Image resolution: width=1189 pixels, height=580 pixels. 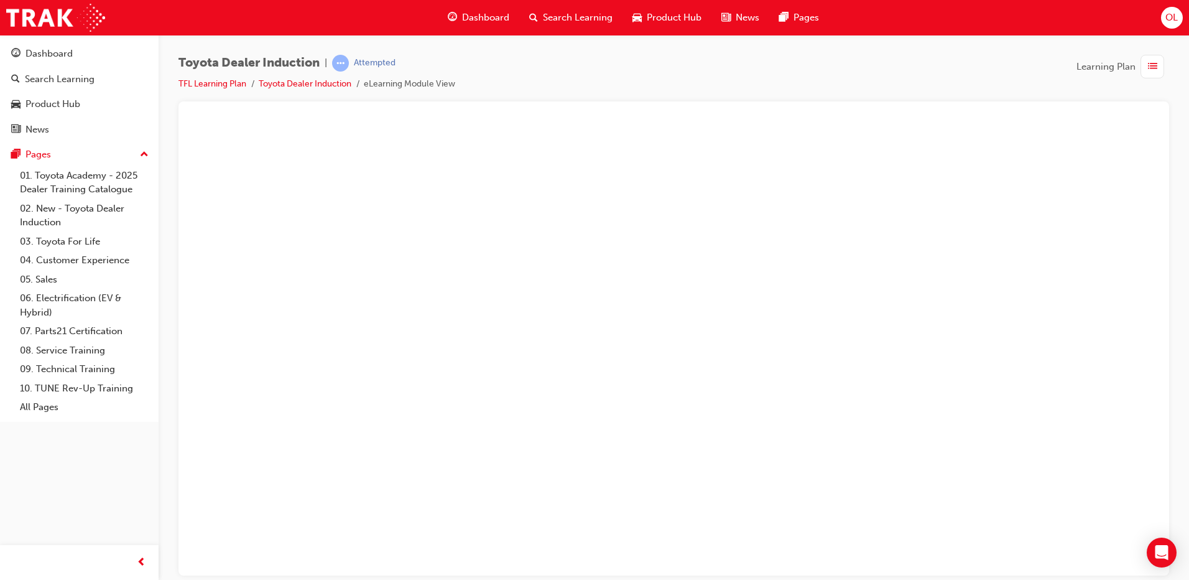 I want to click on a: News, so click(x=79, y=129).